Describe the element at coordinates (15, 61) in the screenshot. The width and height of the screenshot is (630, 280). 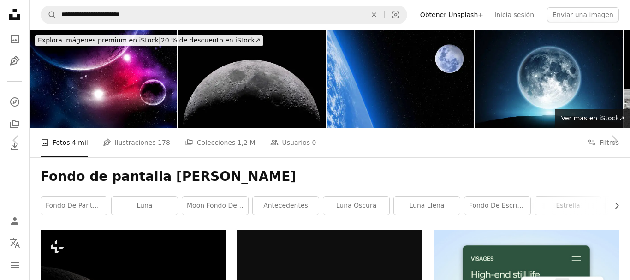
I see `a: Ilustraciones` at that location.